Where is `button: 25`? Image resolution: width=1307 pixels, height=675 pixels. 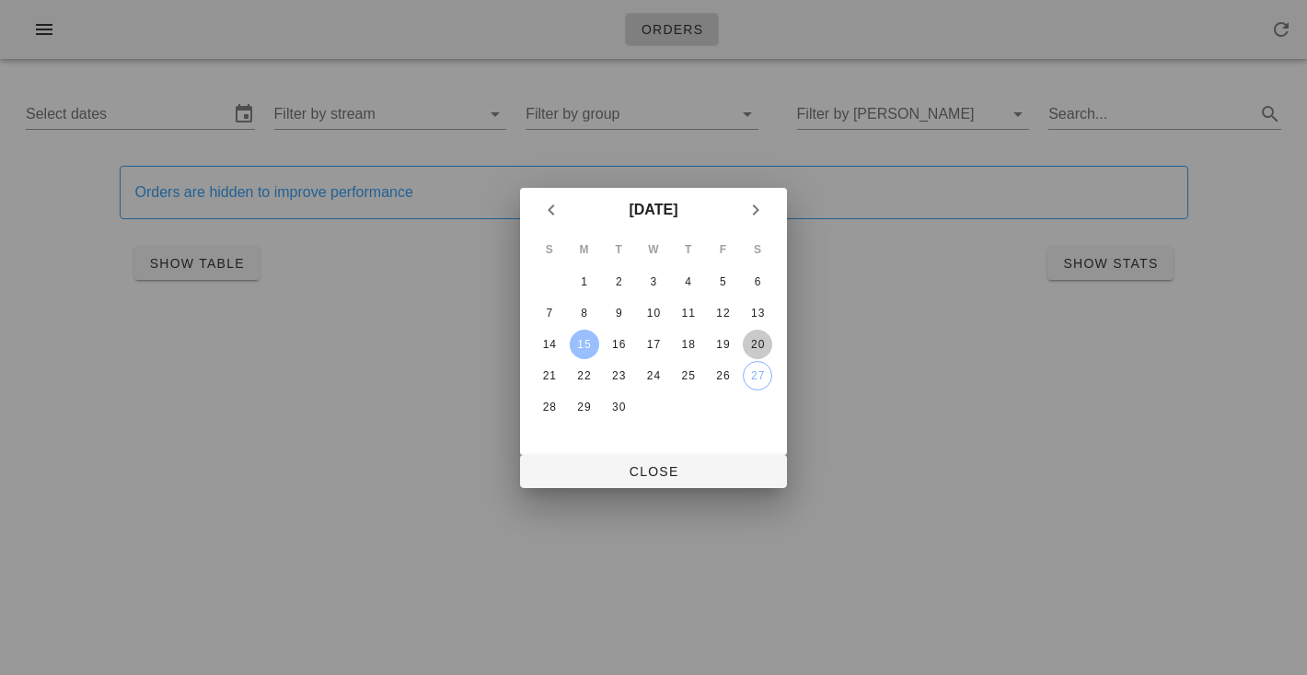
button: 25 is located at coordinates (689, 376).